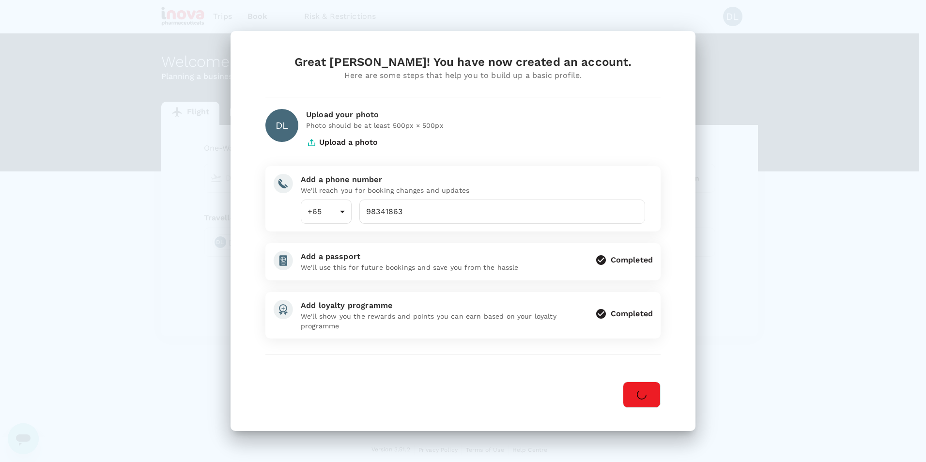  Describe the element at coordinates (283, 261) in the screenshot. I see `img: add-passport` at that location.